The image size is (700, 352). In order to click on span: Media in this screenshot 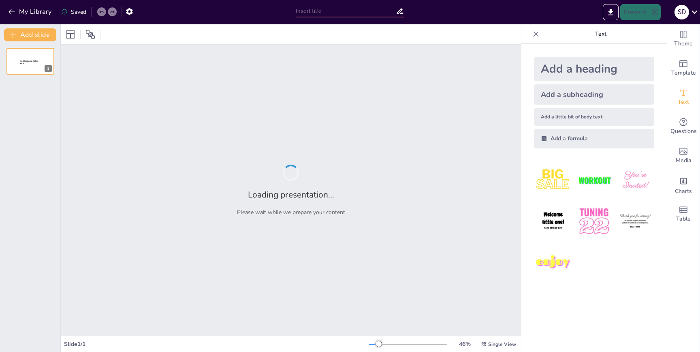, I will do `click(683, 160)`.